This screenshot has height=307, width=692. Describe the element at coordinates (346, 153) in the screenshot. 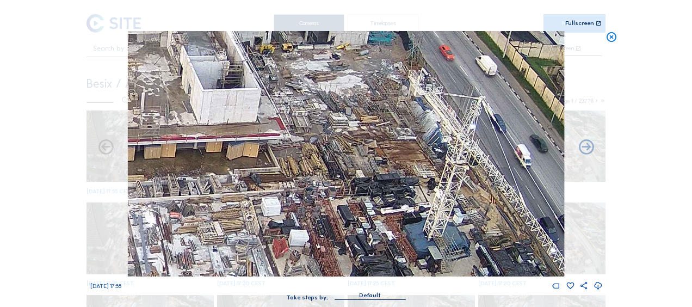

I see `img: Image` at that location.